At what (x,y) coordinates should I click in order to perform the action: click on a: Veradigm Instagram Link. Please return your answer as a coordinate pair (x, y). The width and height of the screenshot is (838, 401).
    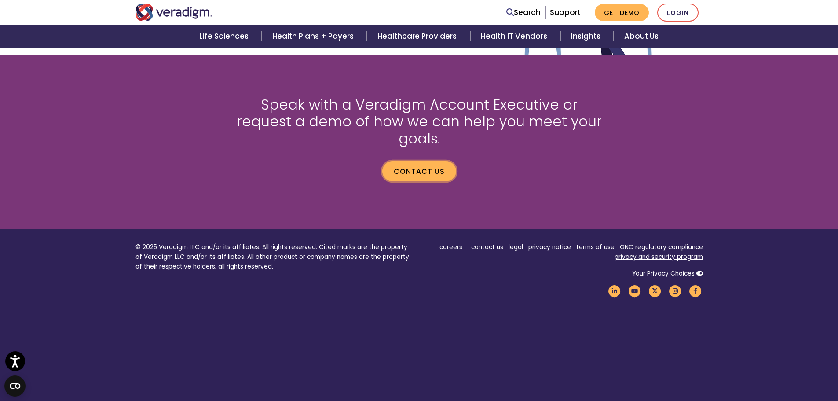
    Looking at the image, I should click on (676, 291).